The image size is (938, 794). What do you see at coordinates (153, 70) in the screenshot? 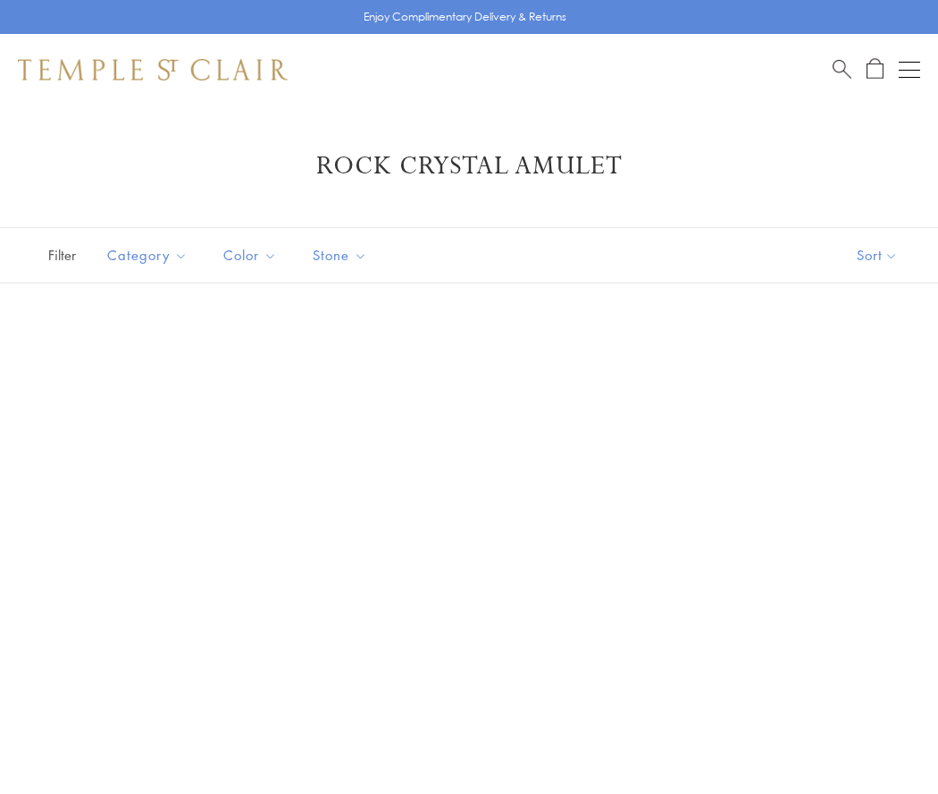
I see `img: Temple St. Clair` at bounding box center [153, 70].